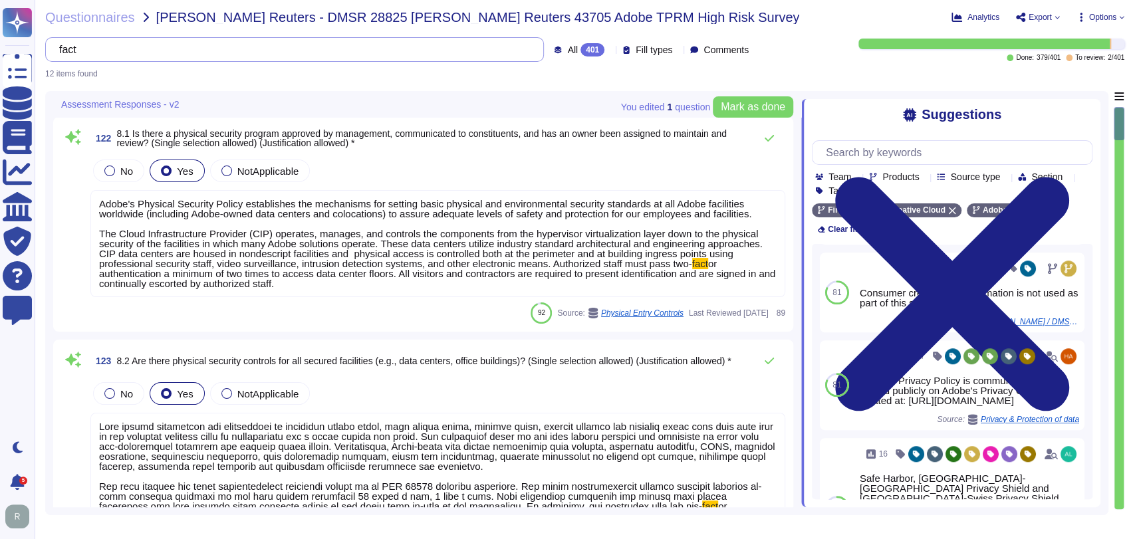  What do you see at coordinates (726, 50) in the screenshot?
I see `span: Comments` at bounding box center [726, 50].